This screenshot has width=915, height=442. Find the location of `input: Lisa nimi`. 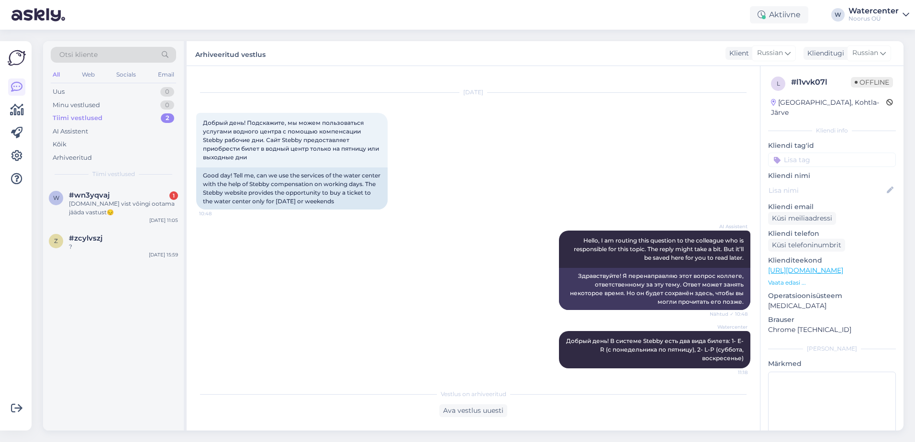

input: Lisa nimi is located at coordinates (827, 190).